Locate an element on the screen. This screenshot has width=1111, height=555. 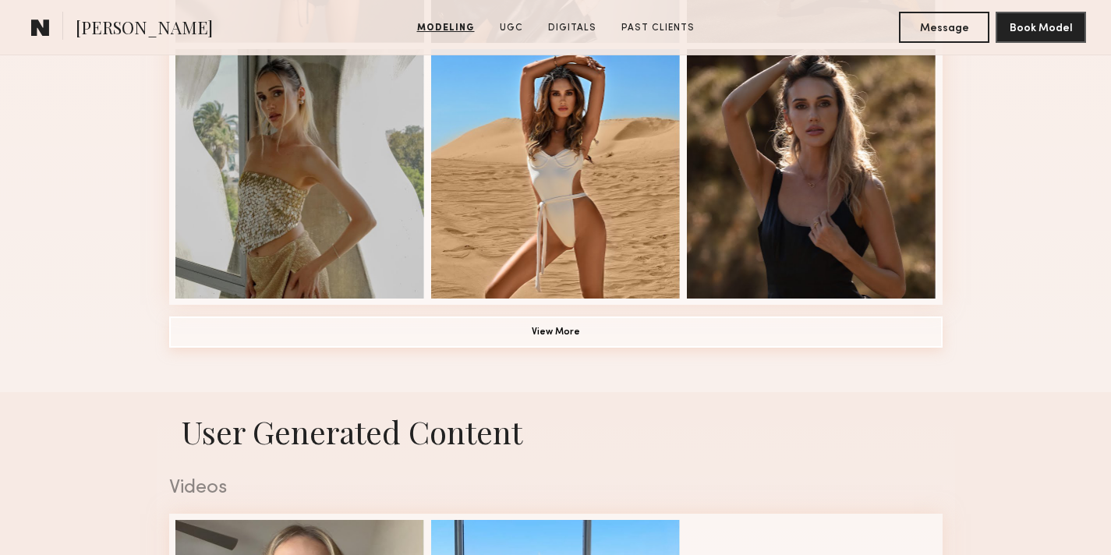
button: Book Model is located at coordinates (1041, 27).